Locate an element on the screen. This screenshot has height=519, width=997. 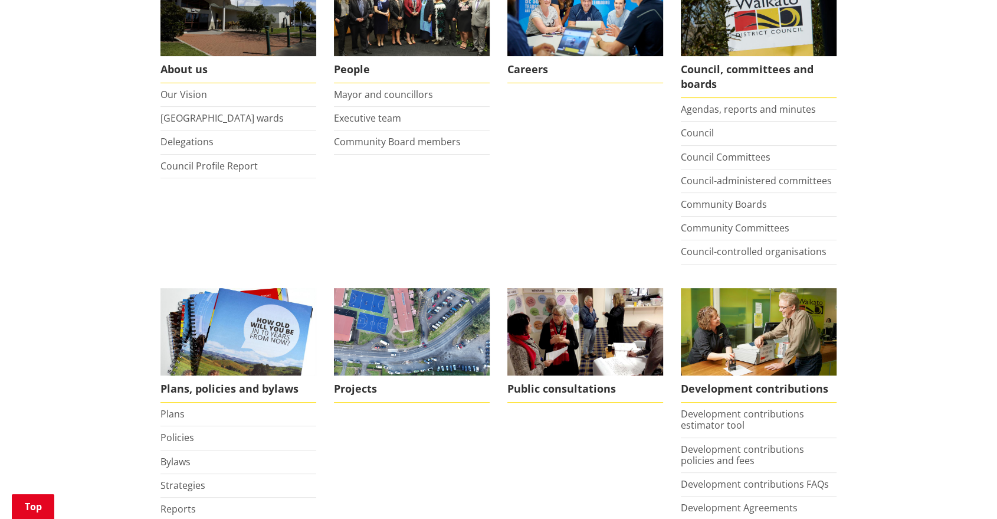
span: Projects is located at coordinates (412, 389).